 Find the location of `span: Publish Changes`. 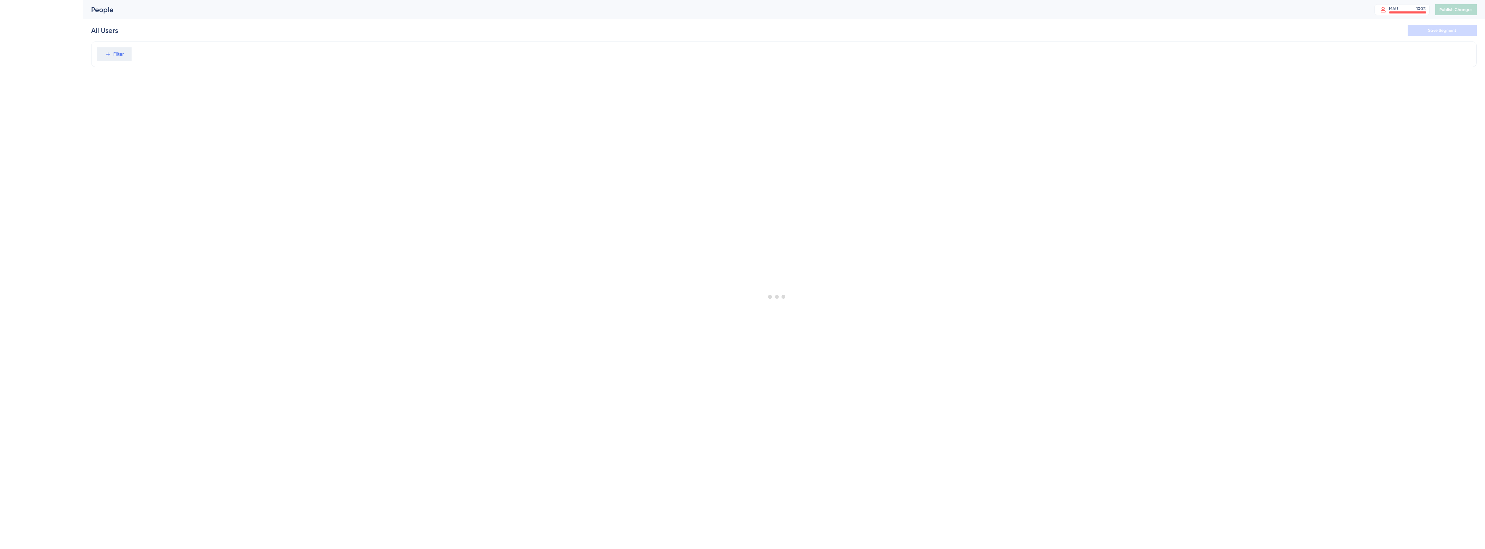

span: Publish Changes is located at coordinates (1456, 10).